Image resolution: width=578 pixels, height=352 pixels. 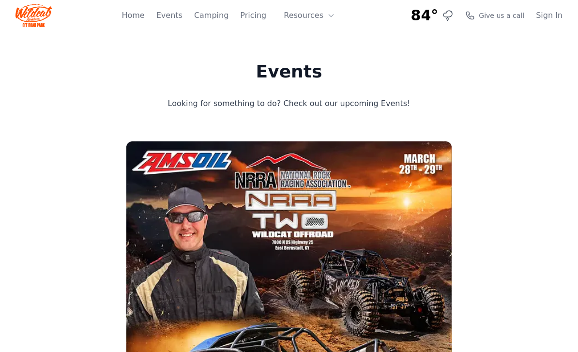 I want to click on span: Give us a call, so click(x=501, y=15).